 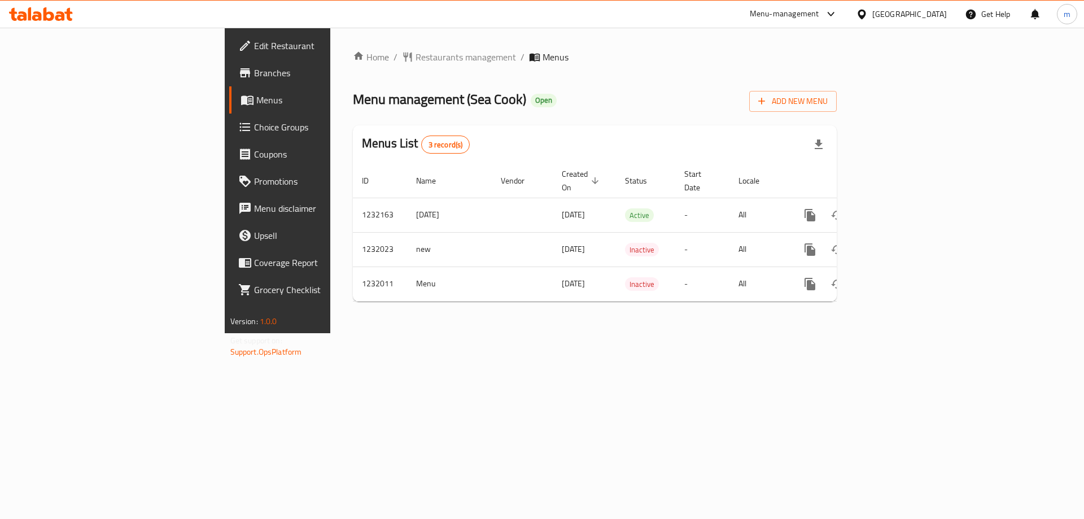 I want to click on span: Coupons, so click(x=325, y=154).